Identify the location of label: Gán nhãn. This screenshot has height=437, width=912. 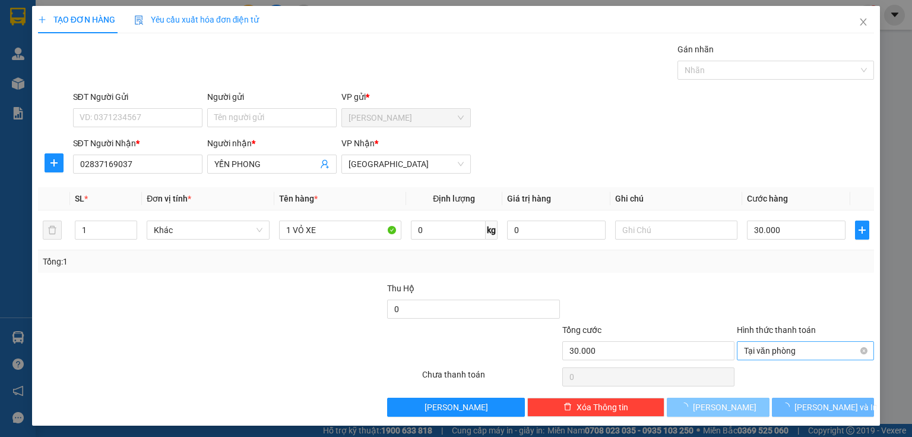
(695, 49).